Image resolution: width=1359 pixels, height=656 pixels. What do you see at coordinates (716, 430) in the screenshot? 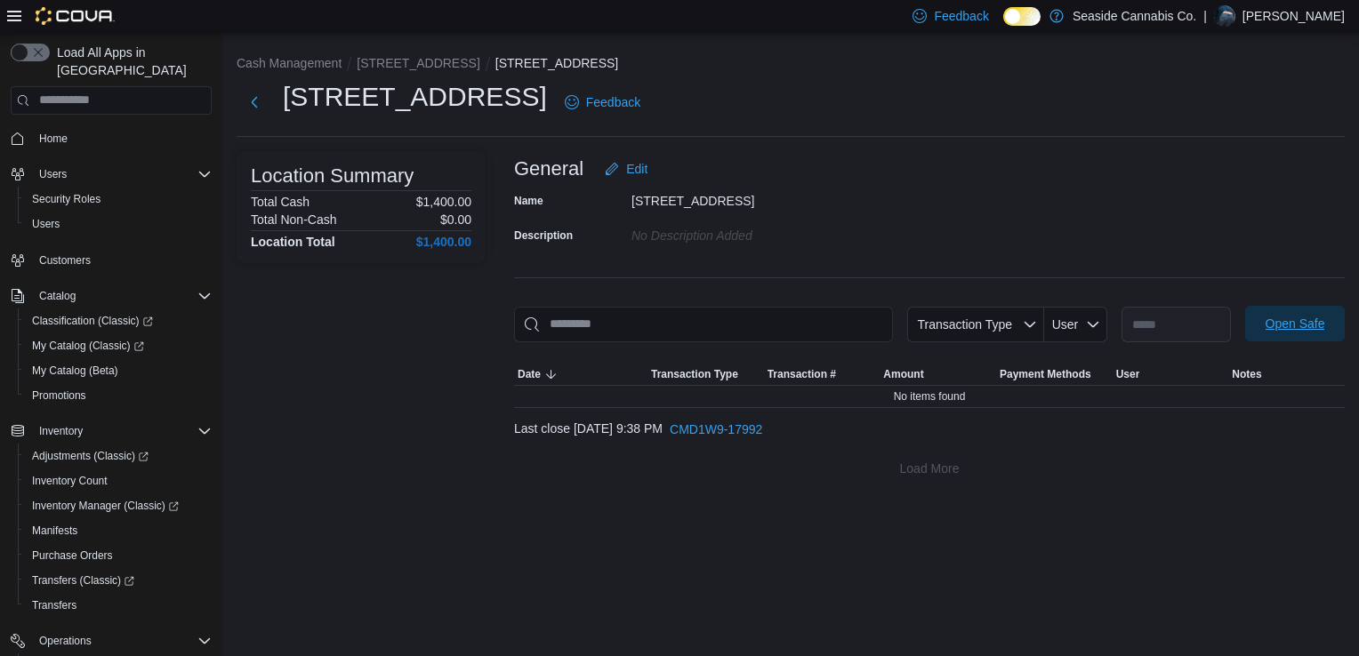
I see `button: CMD1W9-17992` at bounding box center [716, 430].